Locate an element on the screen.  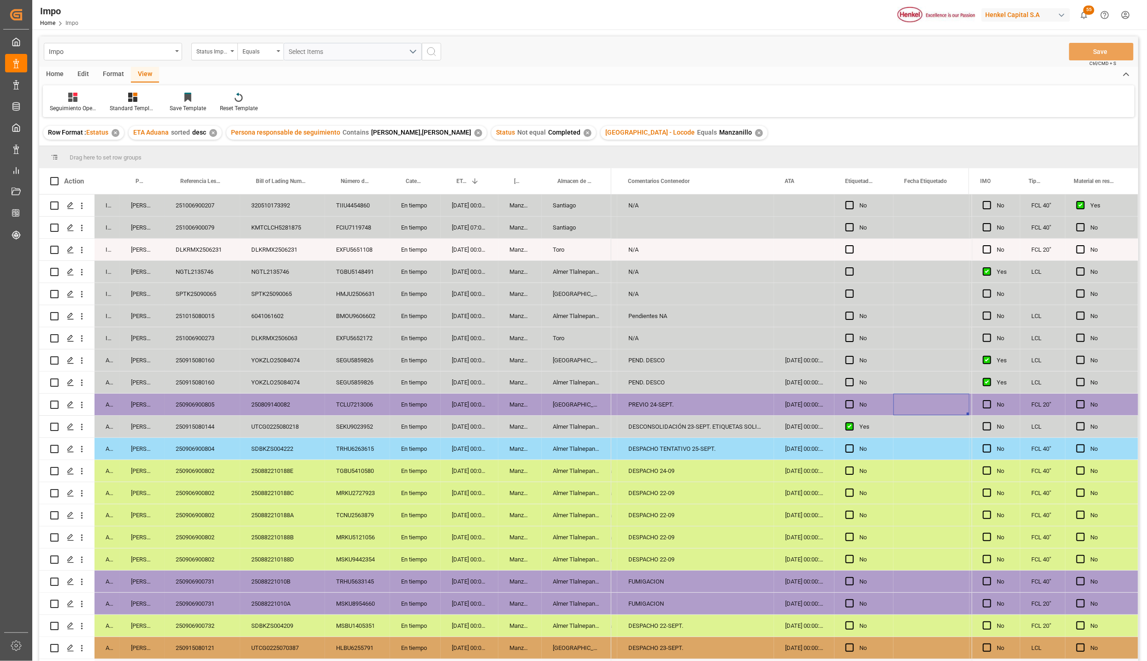
div: 250915080144 is located at coordinates (202, 427).